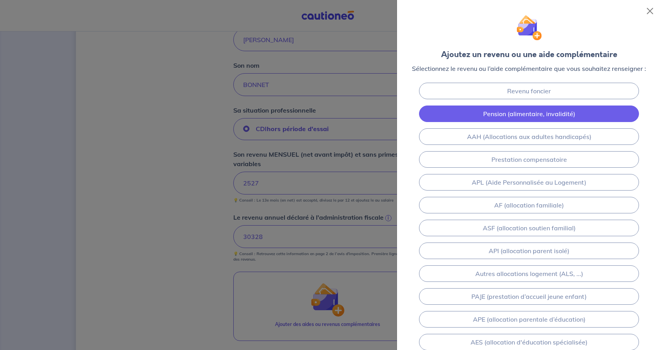 The height and width of the screenshot is (350, 661). I want to click on a: APL (Aide Personnalisée au Logement), so click(528, 182).